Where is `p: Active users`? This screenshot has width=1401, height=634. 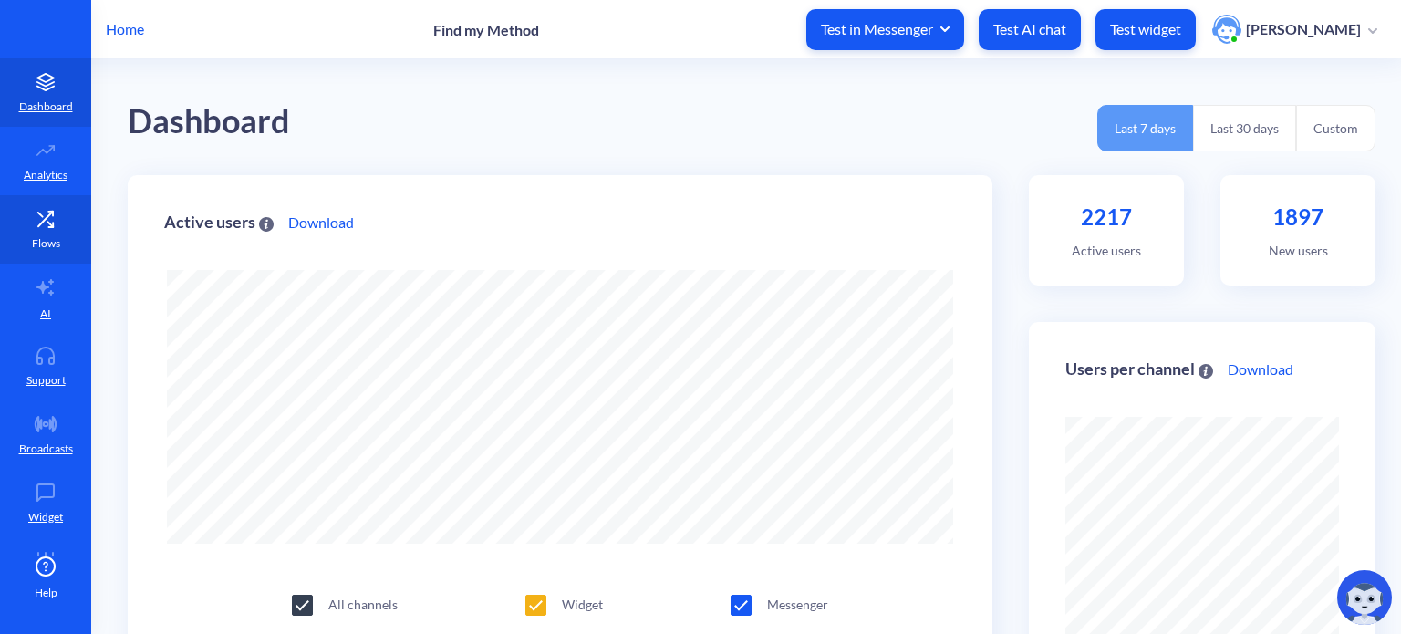
p: Active users is located at coordinates (1106, 250).